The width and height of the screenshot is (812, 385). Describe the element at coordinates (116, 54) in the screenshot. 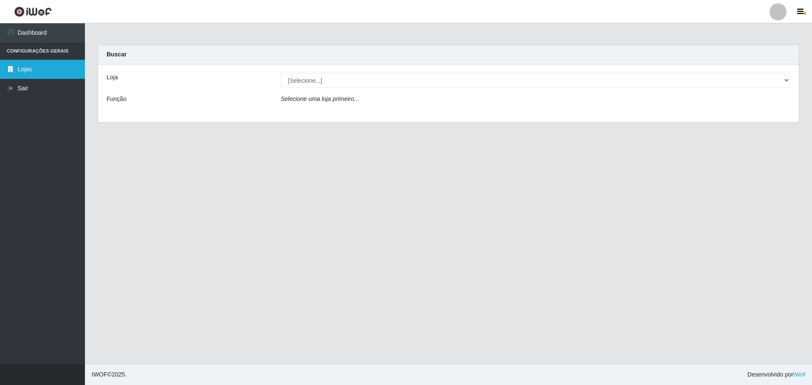

I see `strong: Buscar` at that location.